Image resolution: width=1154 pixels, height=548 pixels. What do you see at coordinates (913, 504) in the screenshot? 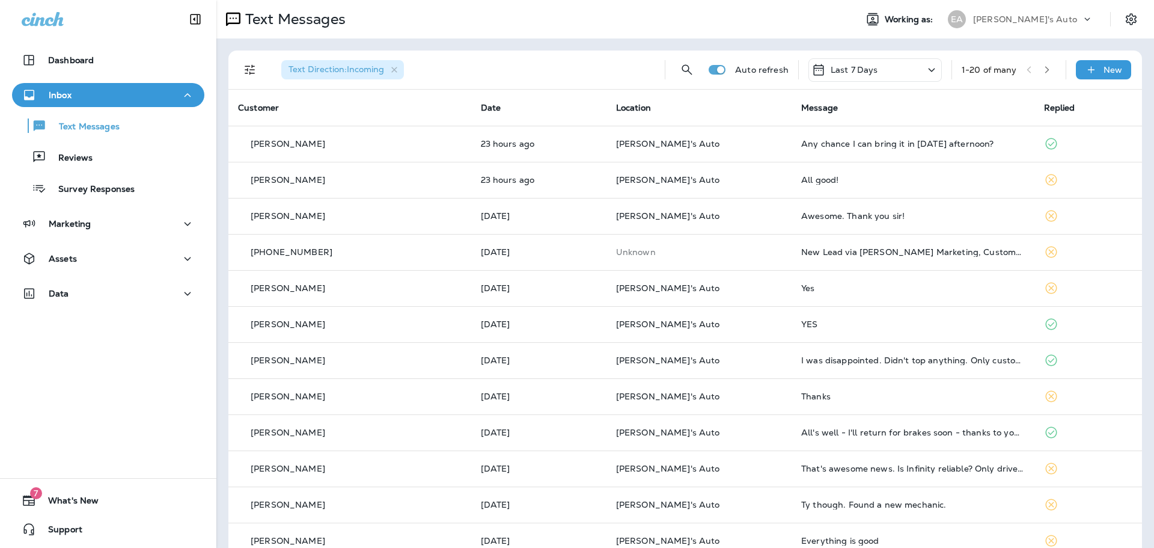
I see `div: Ty though. Found a new mechanic.` at bounding box center [913, 504].